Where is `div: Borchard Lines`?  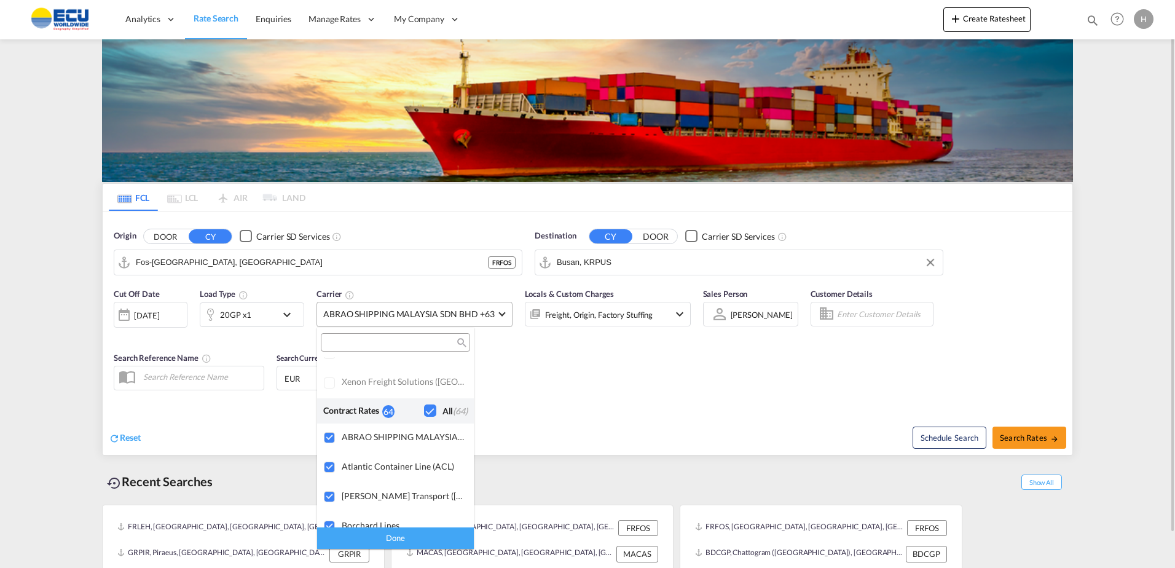
div: Borchard Lines is located at coordinates (402, 525).